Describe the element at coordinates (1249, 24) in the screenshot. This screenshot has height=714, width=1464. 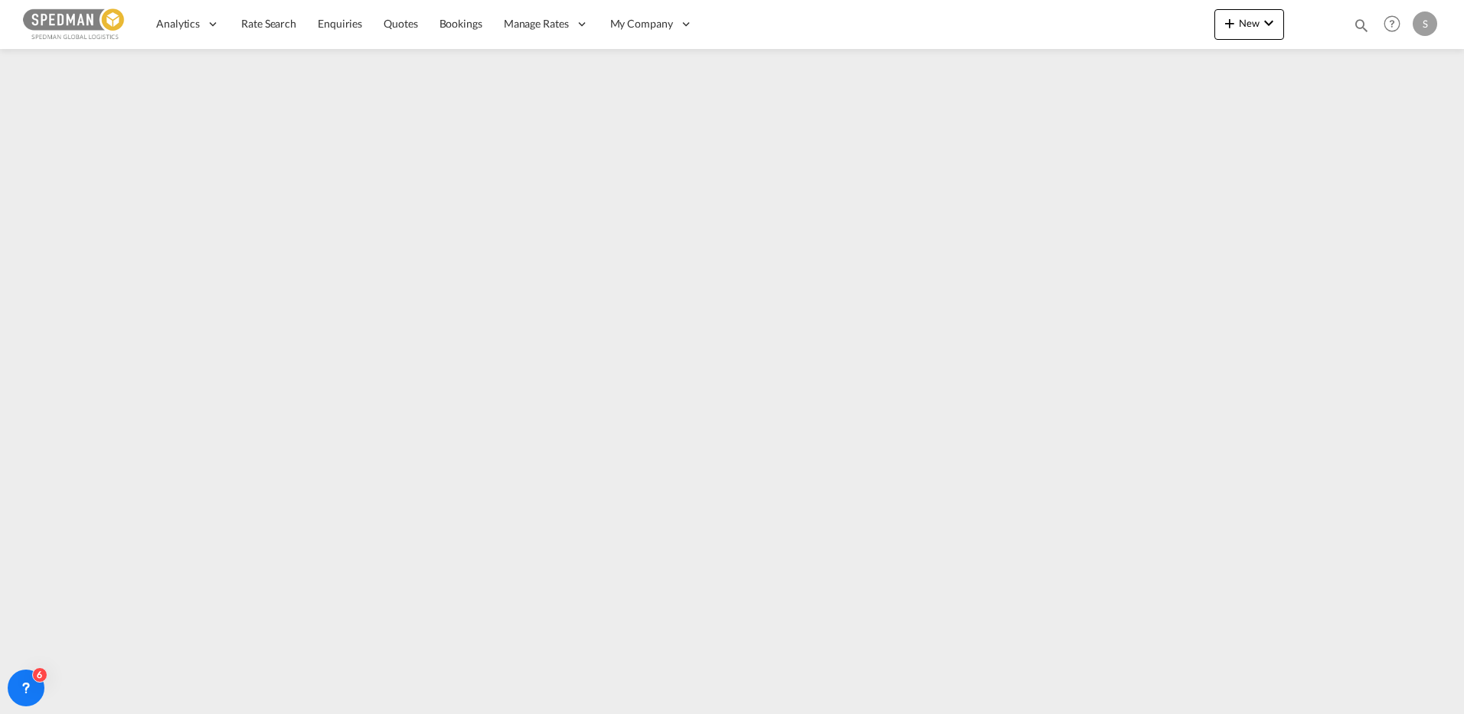
I see `button: icon-plus 400-fgNewicon-chevron-down` at that location.